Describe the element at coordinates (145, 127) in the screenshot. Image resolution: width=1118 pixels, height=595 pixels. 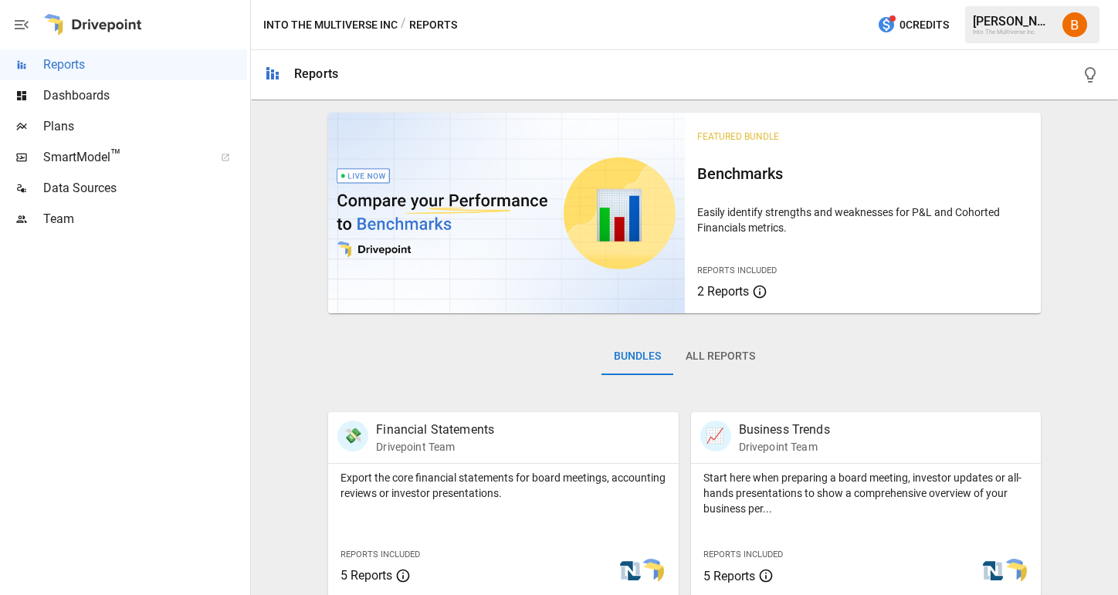
I see `span: Plans` at that location.